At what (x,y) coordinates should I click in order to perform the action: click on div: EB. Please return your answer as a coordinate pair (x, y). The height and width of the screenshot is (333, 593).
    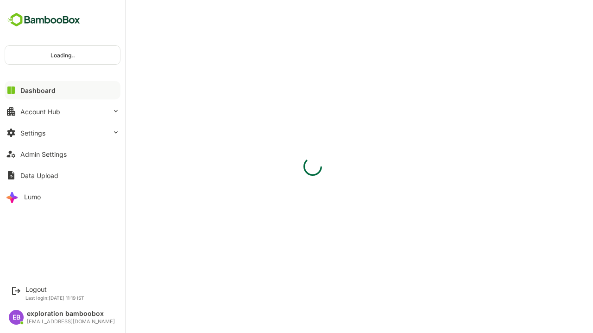
    Looking at the image, I should click on (16, 318).